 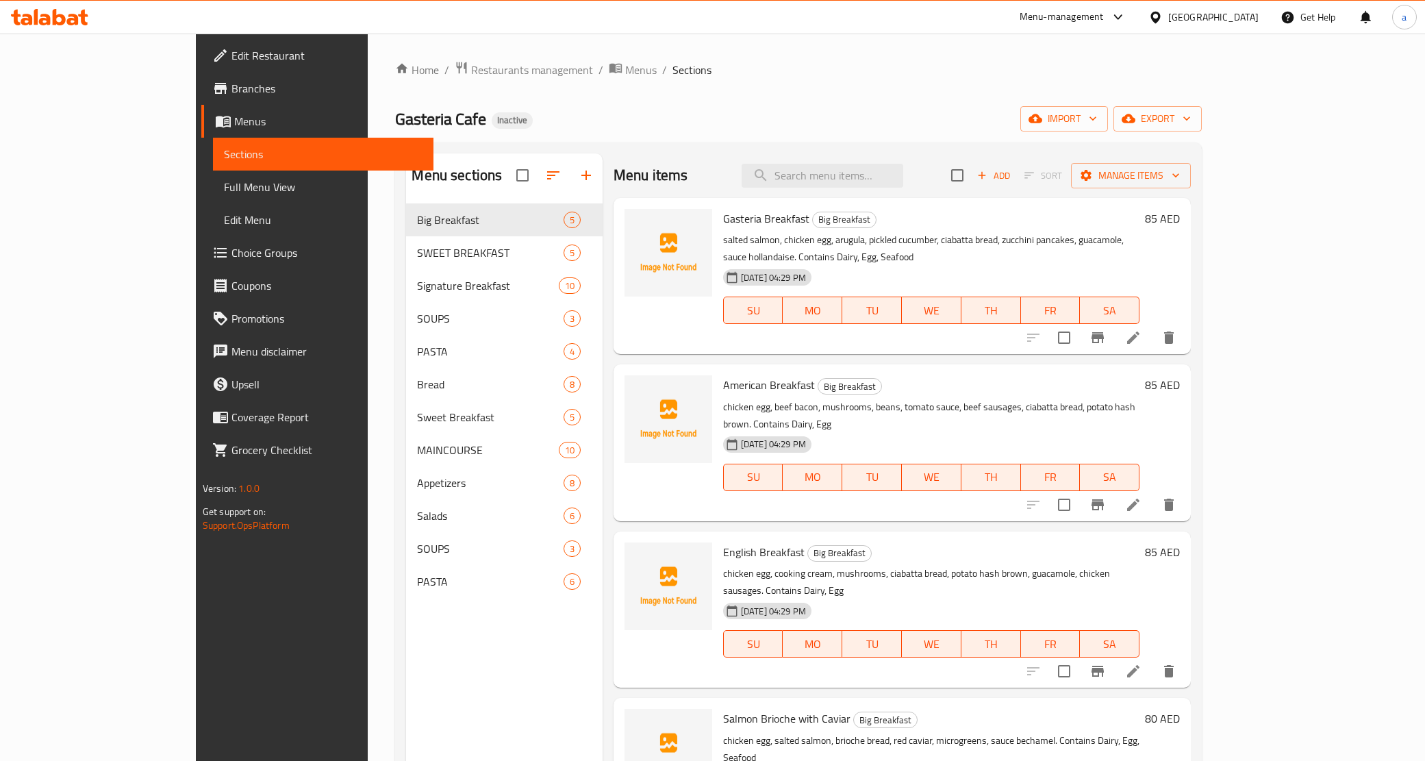 What do you see at coordinates (234, 512) in the screenshot?
I see `span: Get support on:` at bounding box center [234, 512].